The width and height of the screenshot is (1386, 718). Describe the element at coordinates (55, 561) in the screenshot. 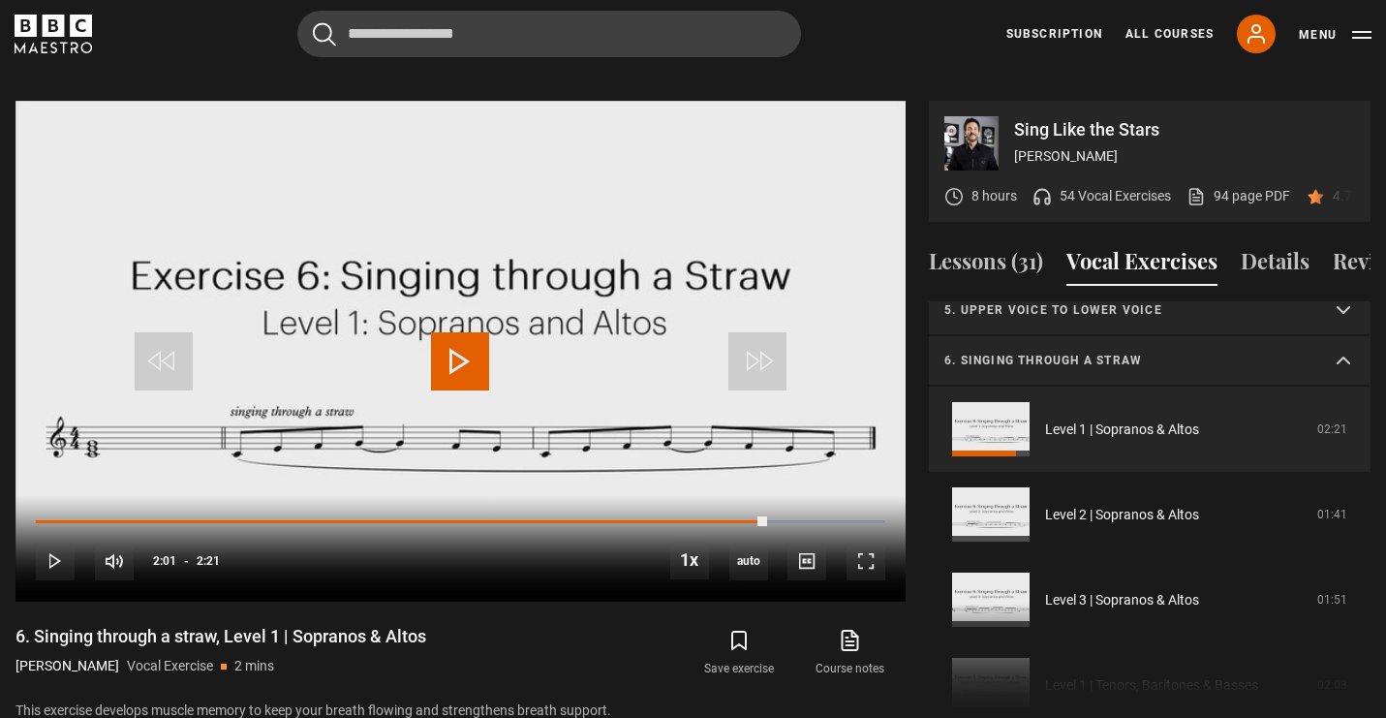

I see `button: Play` at that location.